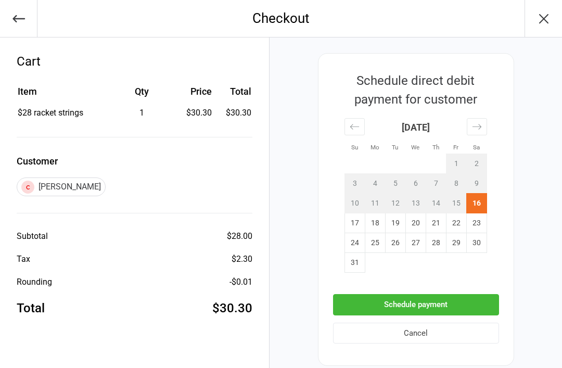  Describe the element at coordinates (134, 61) in the screenshot. I see `div: Cart` at that location.